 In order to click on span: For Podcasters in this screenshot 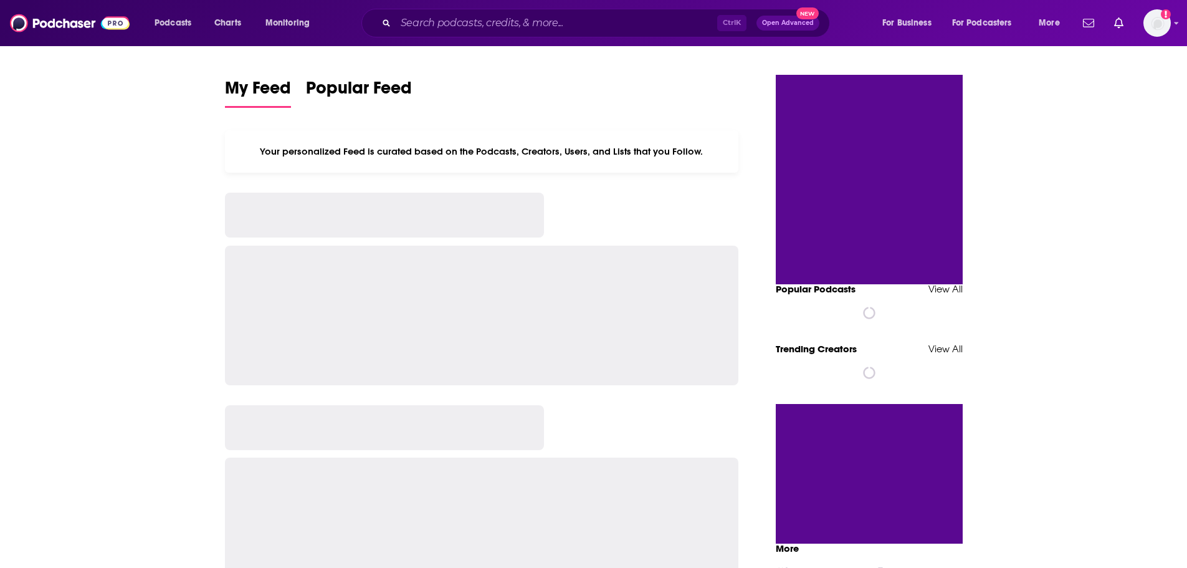, I will do `click(982, 23)`.